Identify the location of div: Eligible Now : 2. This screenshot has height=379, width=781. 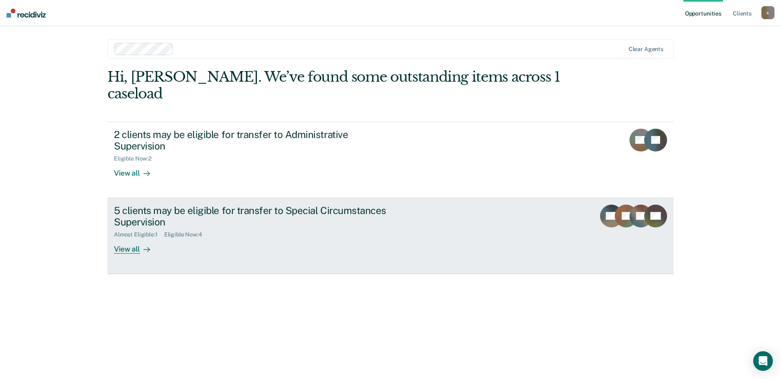
(136, 158).